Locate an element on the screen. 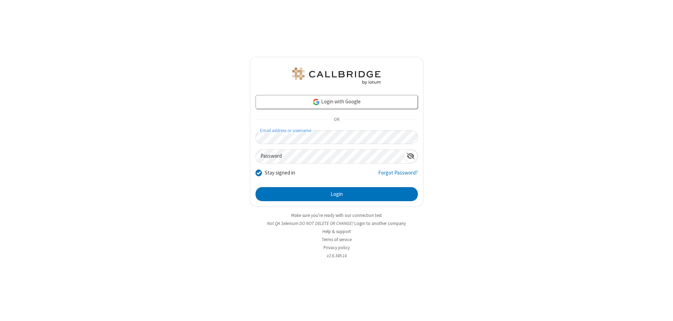 The height and width of the screenshot is (321, 673). img: google-icon.png is located at coordinates (316, 102).